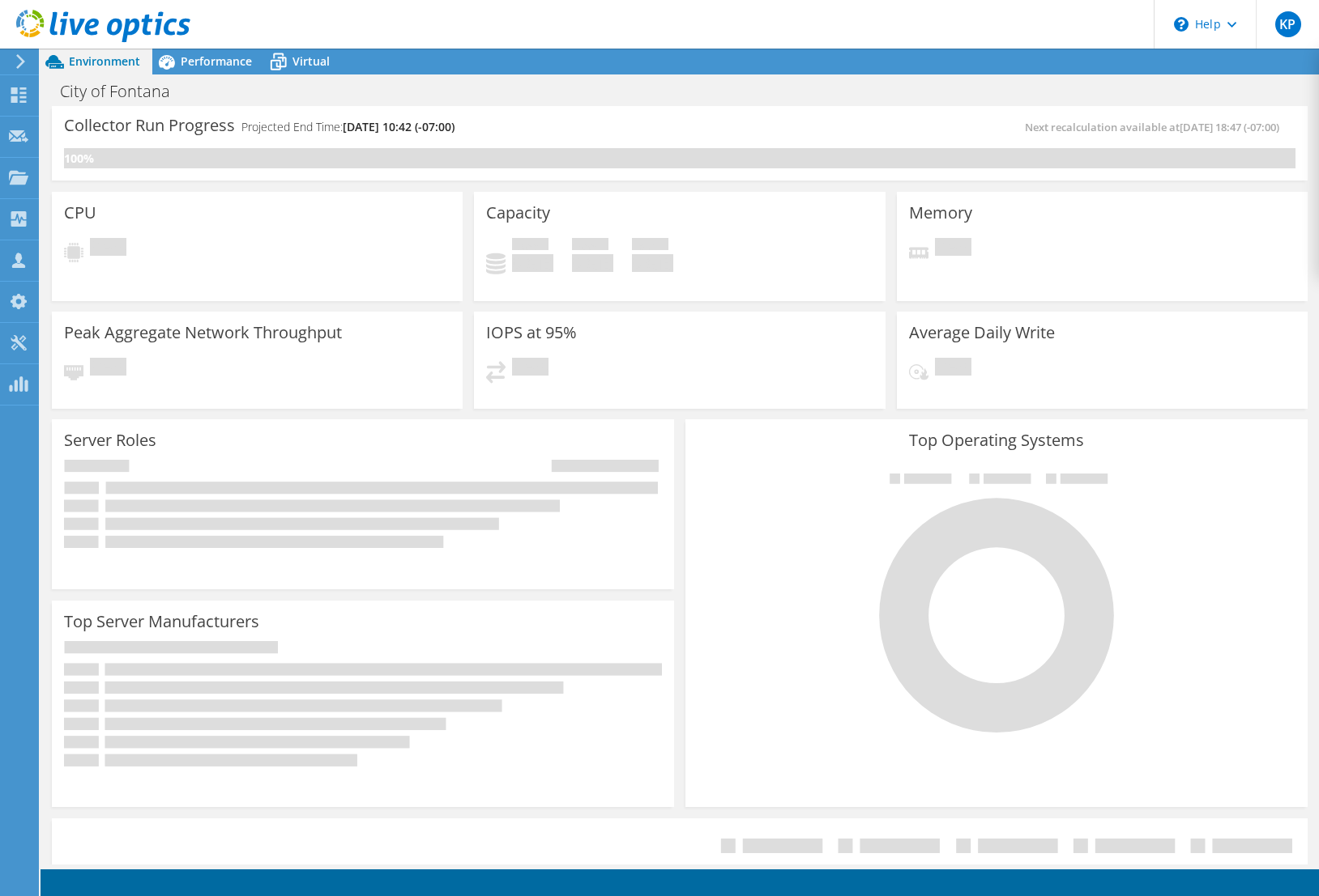  I want to click on h3: Memory, so click(940, 213).